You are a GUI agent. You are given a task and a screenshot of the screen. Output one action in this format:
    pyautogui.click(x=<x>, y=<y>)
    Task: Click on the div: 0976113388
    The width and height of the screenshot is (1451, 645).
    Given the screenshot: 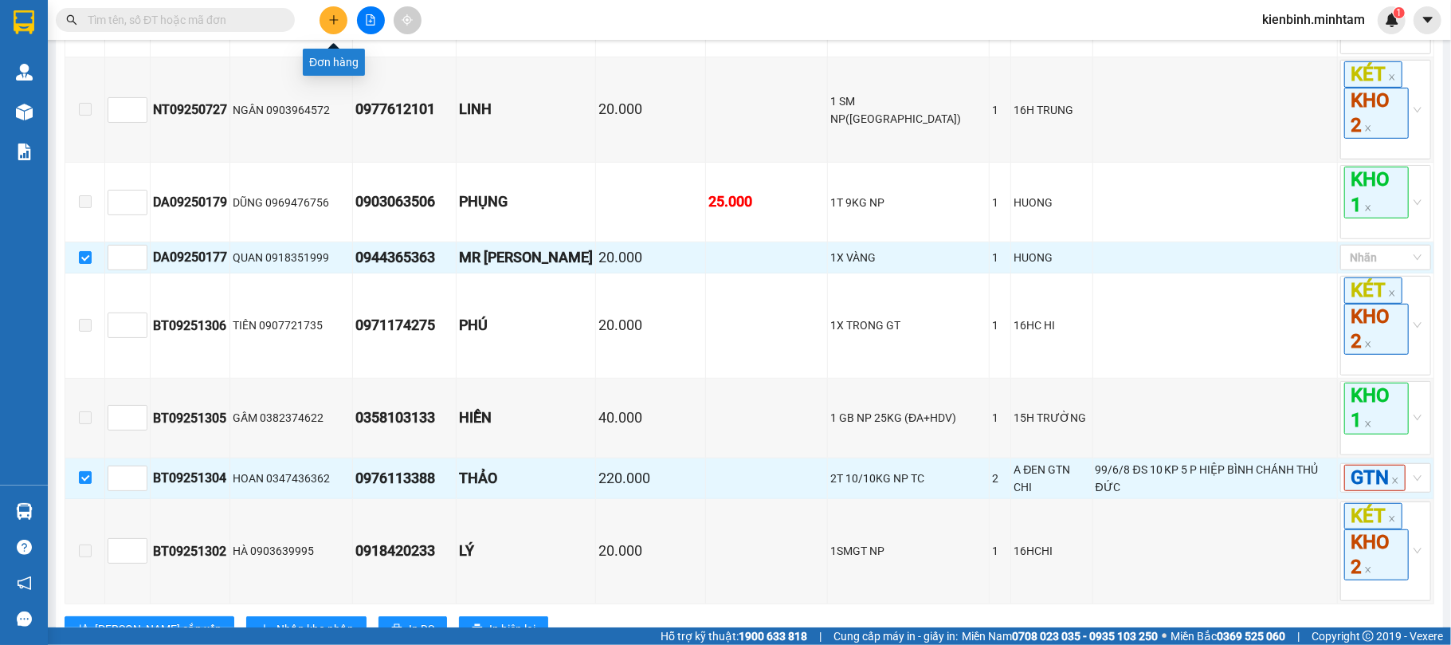 What is the action you would take?
    pyautogui.click(x=404, y=478)
    